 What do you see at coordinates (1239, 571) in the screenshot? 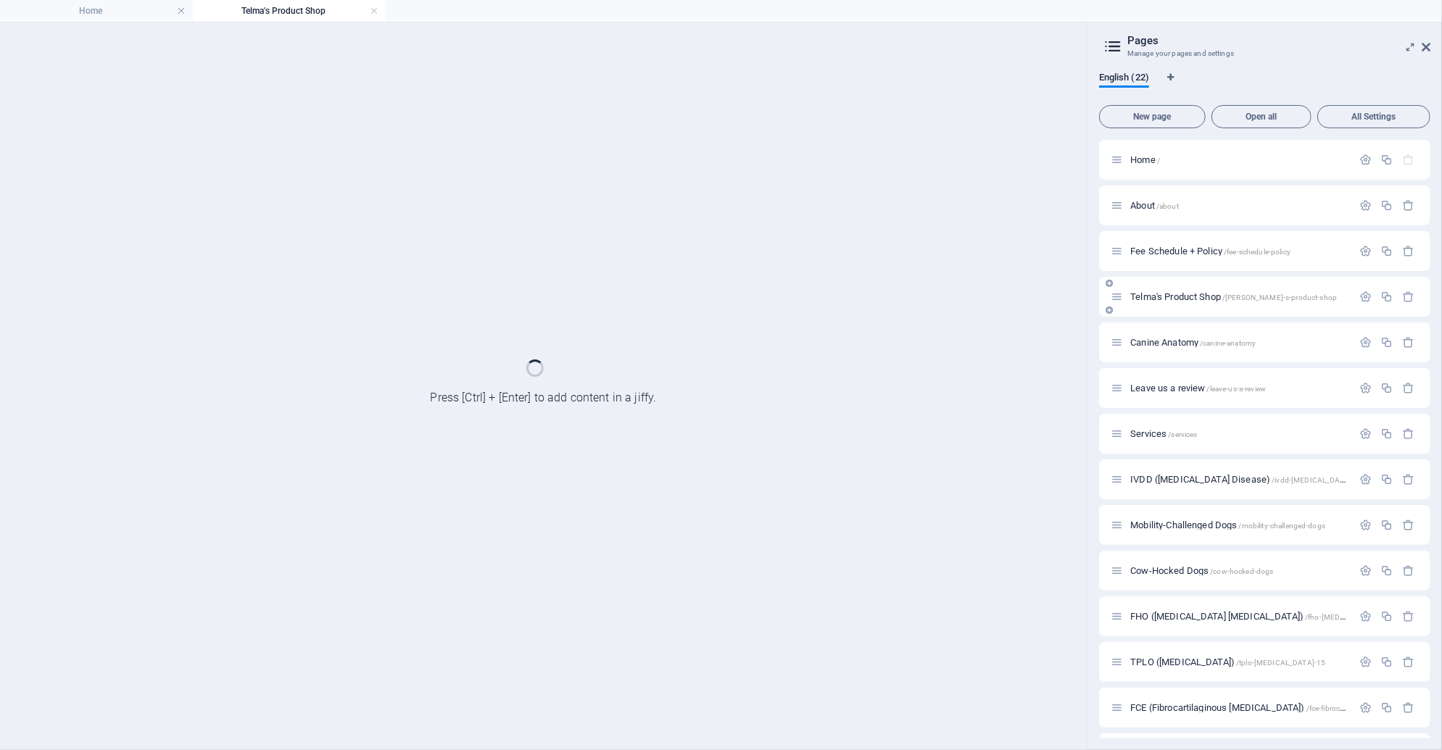
I see `div: Cow-Hocked Dogs/cow-hocked-dogs` at bounding box center [1239, 571].